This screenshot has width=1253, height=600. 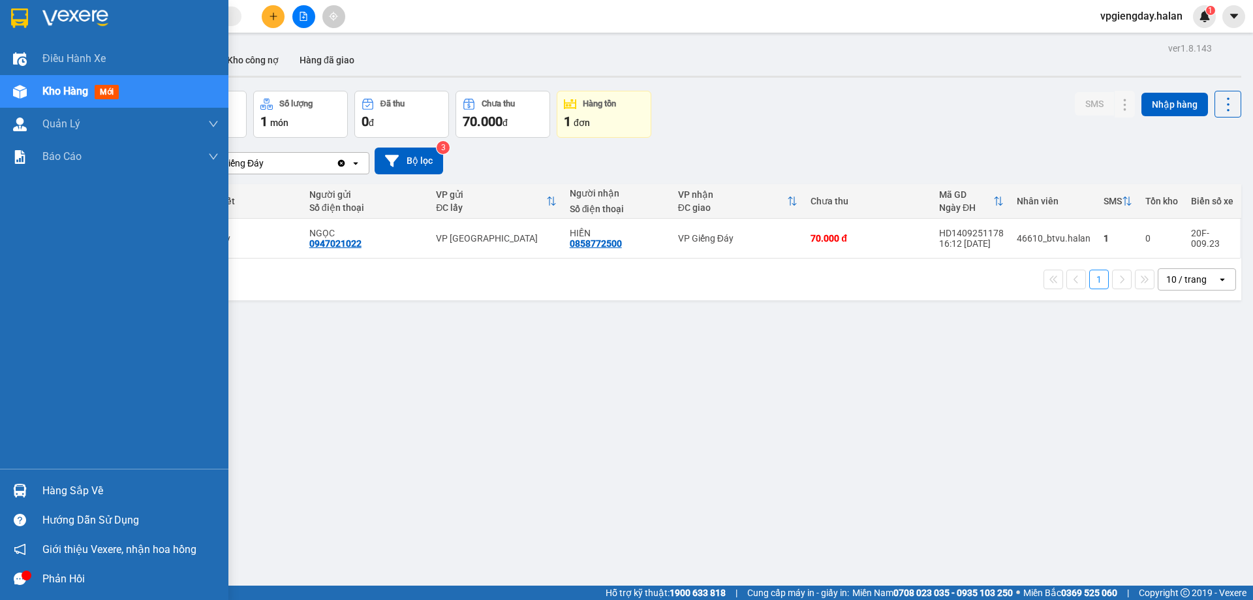 What do you see at coordinates (1070, 593) in the screenshot?
I see `span: Miền Bắc` at bounding box center [1070, 593].